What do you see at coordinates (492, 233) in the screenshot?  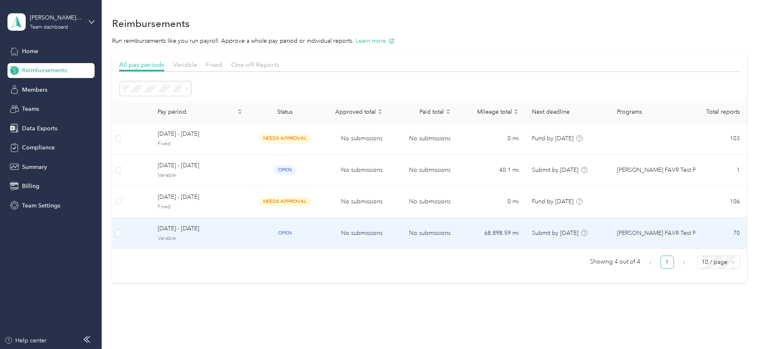 I see `td: 68,898.59 mi` at bounding box center [492, 233].